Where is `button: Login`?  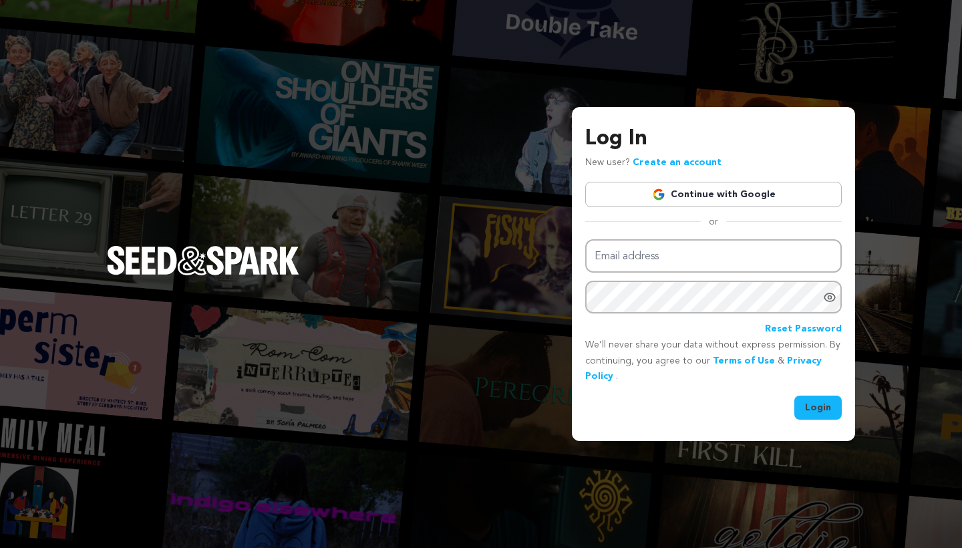 button: Login is located at coordinates (818, 407).